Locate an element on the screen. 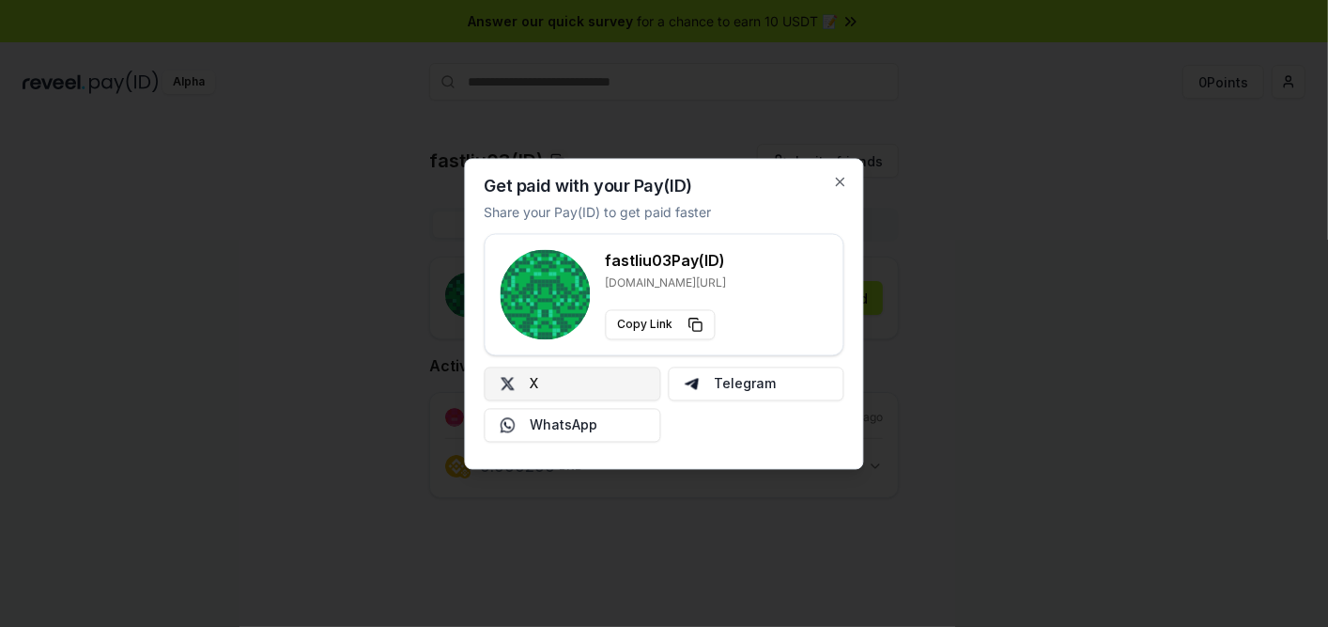 This screenshot has width=1328, height=627. h2: Get paid with your Pay(ID) is located at coordinates (588, 186).